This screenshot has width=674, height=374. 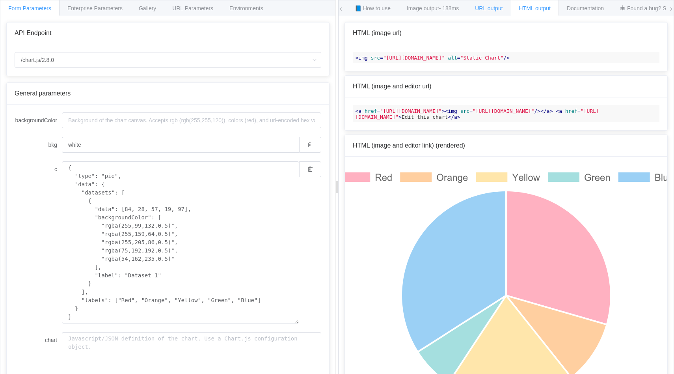 I want to click on span: URL Parameters, so click(x=193, y=8).